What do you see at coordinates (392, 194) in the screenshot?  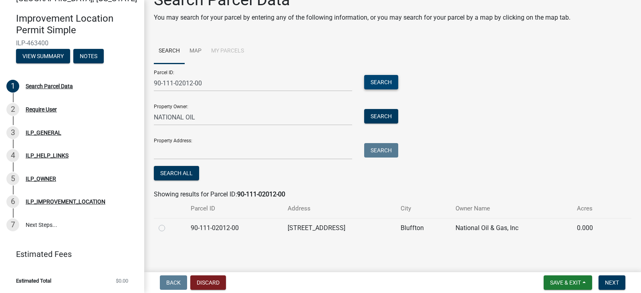 I see `div: Showing results for Parcel ID:` at bounding box center [392, 194].